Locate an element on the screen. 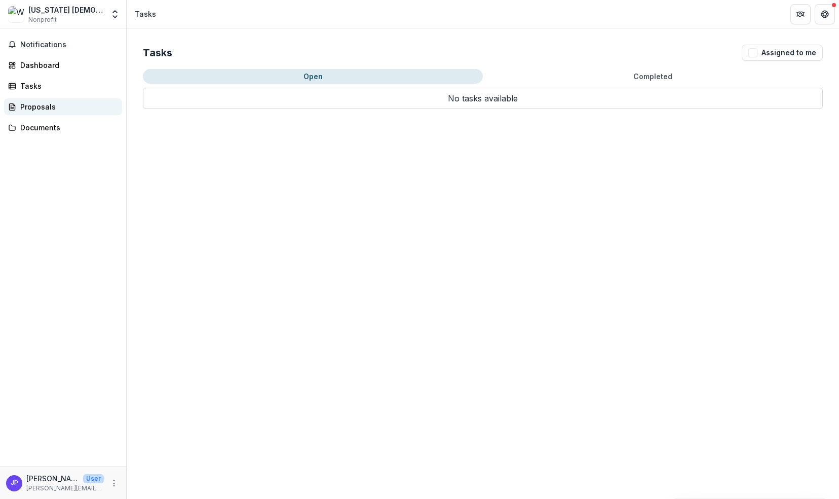 This screenshot has width=839, height=499. a: Dashboard is located at coordinates (63, 65).